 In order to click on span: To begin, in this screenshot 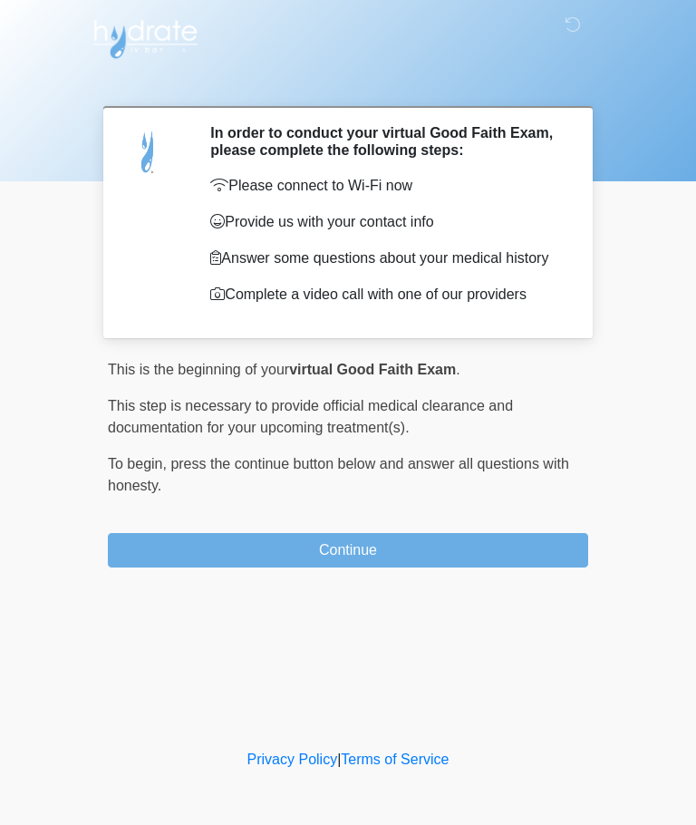, I will do `click(139, 463)`.